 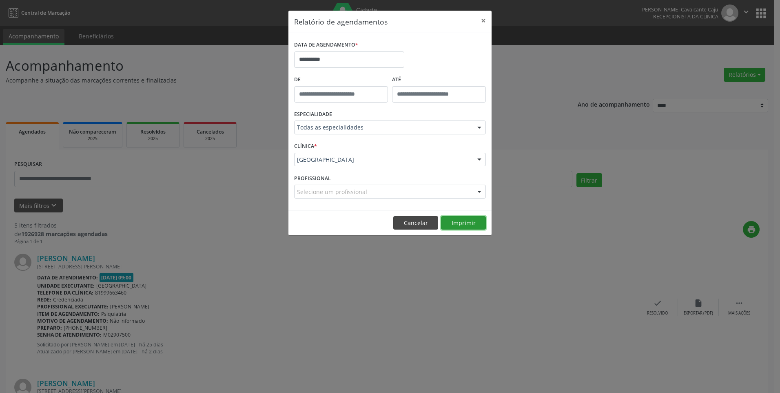 What do you see at coordinates (484, 20) in the screenshot?
I see `button: Close` at bounding box center [484, 20].